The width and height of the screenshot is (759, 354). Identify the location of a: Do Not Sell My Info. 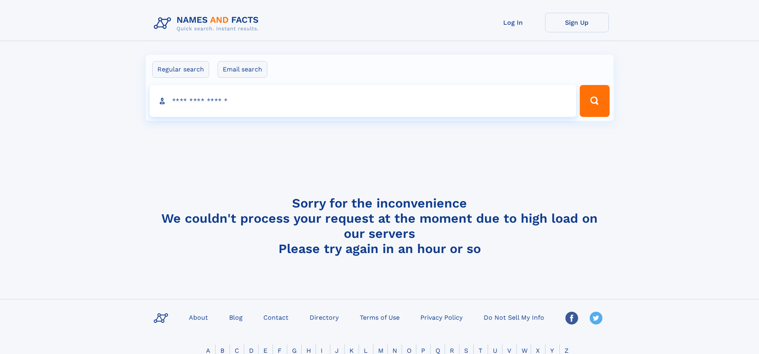
(514, 316).